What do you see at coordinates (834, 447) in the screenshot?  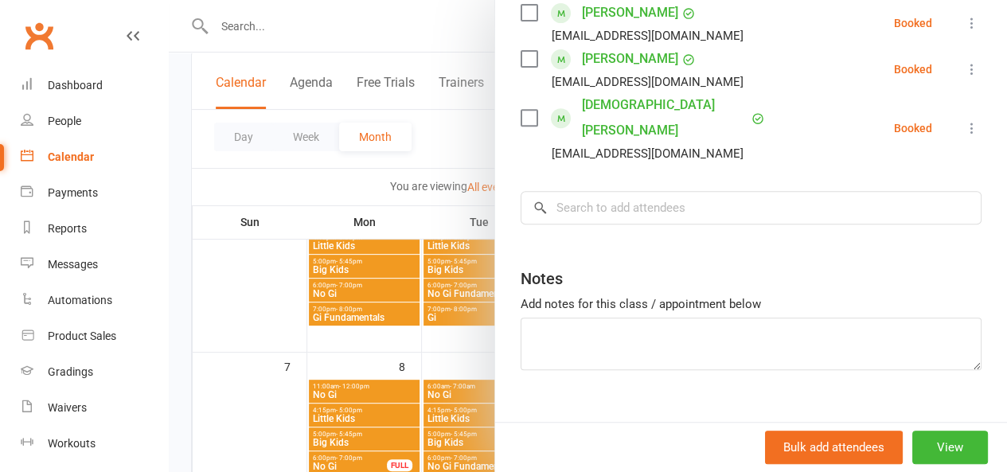 I see `button: Bulk add attendees` at bounding box center [834, 447].